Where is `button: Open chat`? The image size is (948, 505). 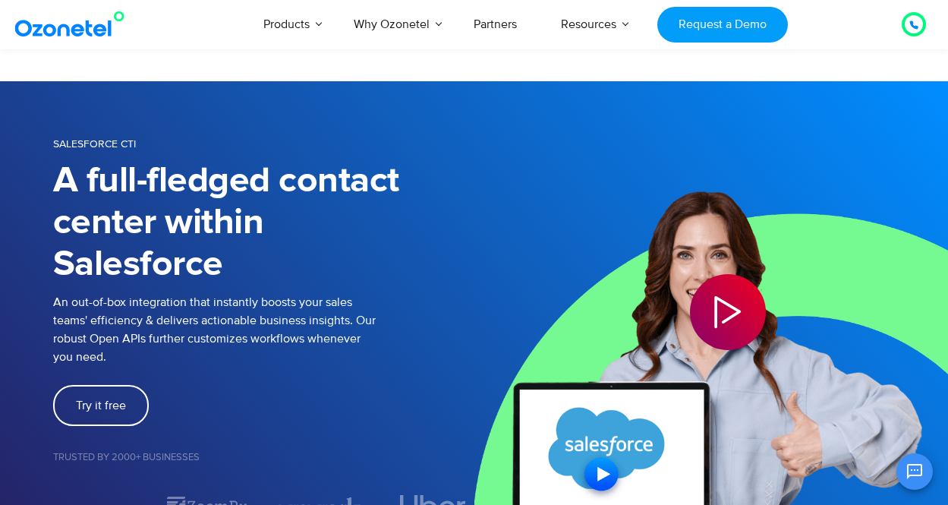 button: Open chat is located at coordinates (915, 471).